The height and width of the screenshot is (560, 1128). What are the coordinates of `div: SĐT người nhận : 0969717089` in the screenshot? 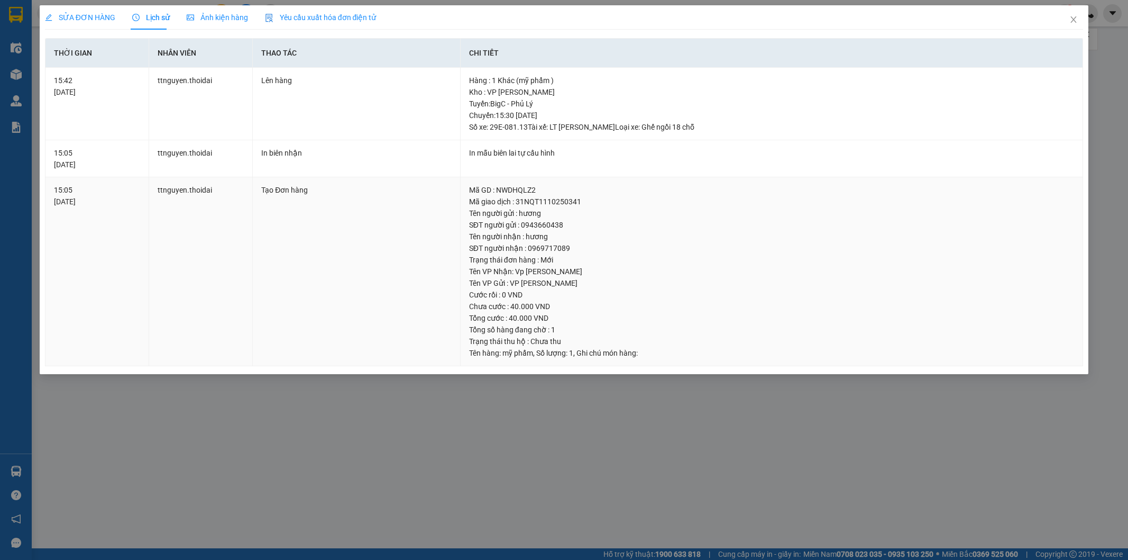 It's located at (772, 248).